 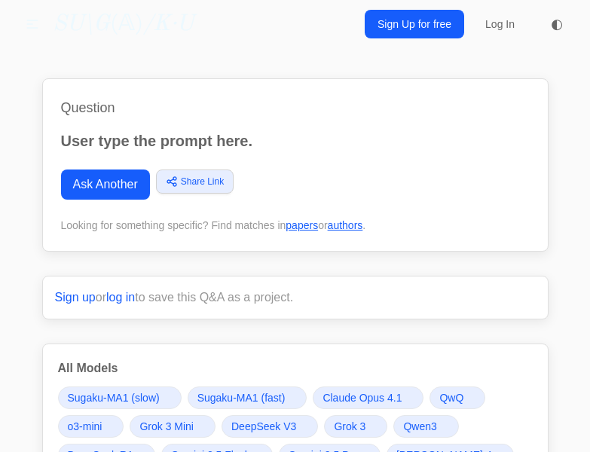 I want to click on a: Grok 3 Mini, so click(x=173, y=427).